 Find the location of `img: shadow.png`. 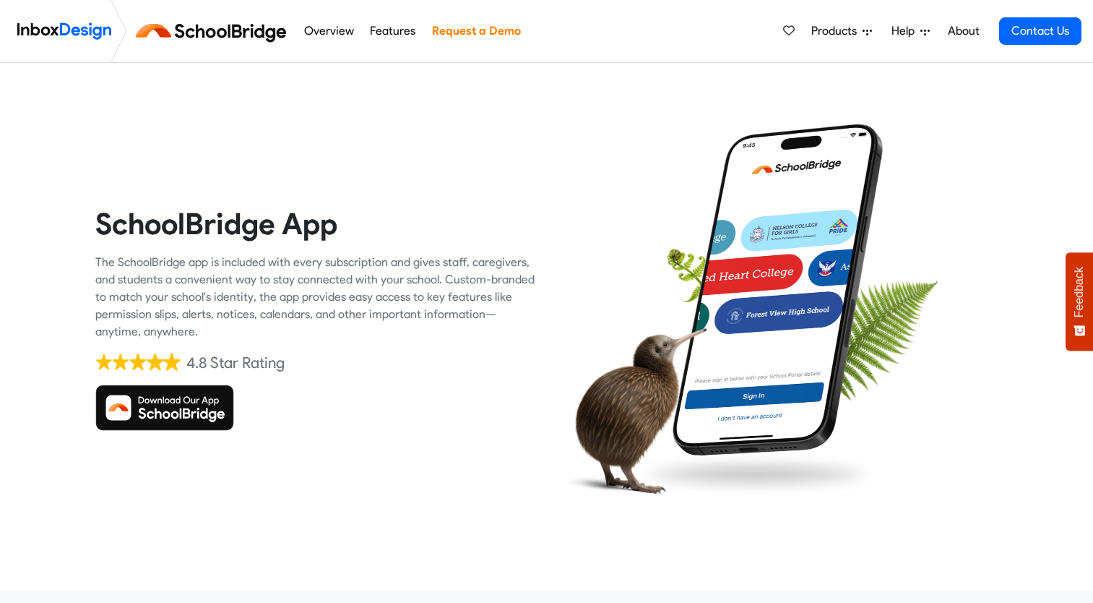

img: shadow.png is located at coordinates (757, 474).